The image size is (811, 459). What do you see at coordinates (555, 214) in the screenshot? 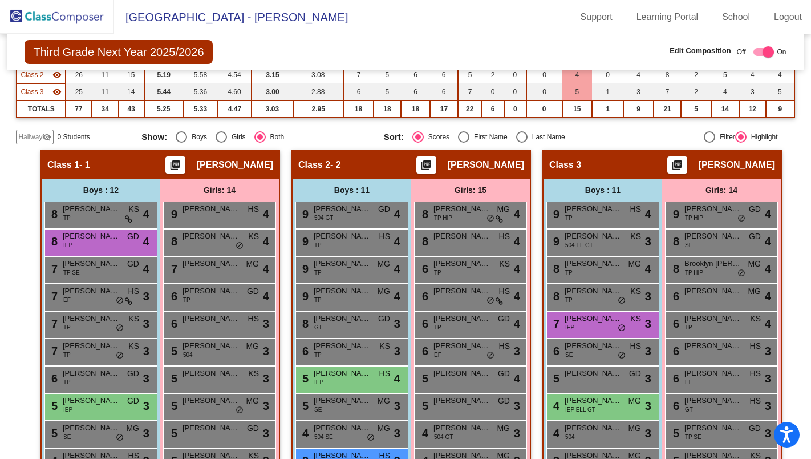
I see `span: 9` at bounding box center [555, 214].